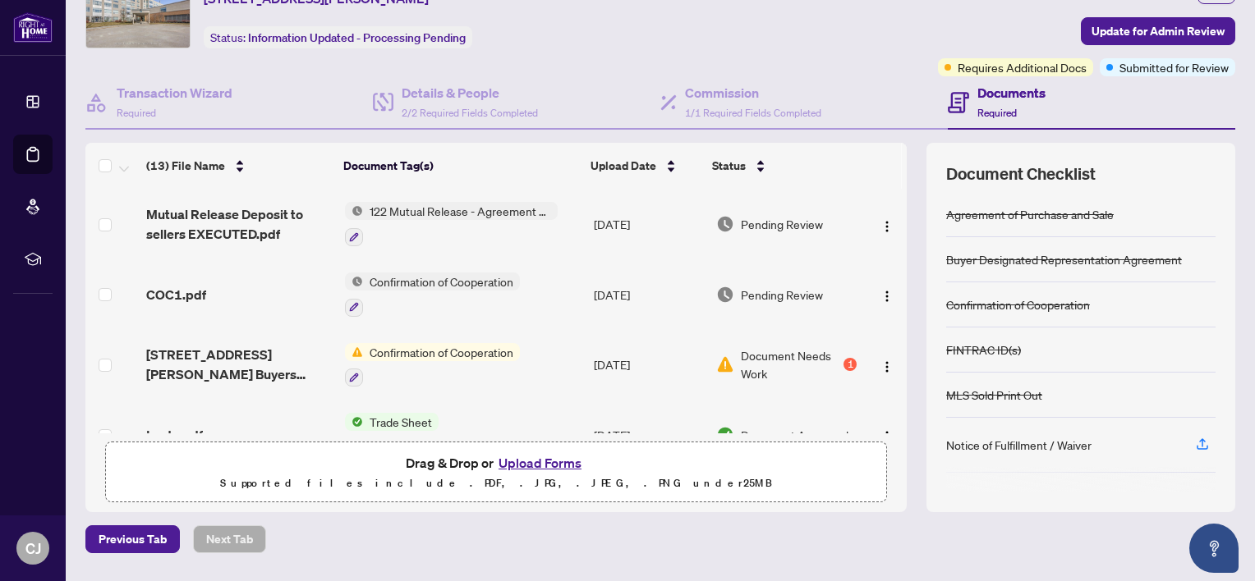 Image resolution: width=1255 pixels, height=581 pixels. I want to click on span: Information Updated - Processing Pending, so click(356, 38).